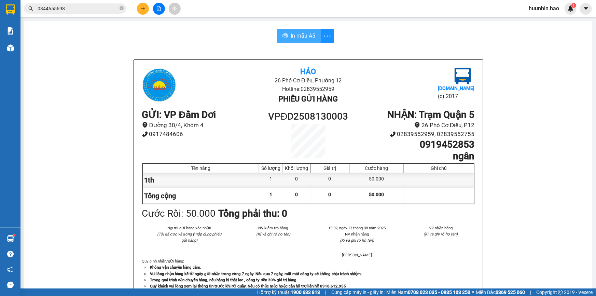 This screenshot has height=296, width=596. What do you see at coordinates (271, 168) in the screenshot?
I see `div: Số lượng` at bounding box center [271, 168].